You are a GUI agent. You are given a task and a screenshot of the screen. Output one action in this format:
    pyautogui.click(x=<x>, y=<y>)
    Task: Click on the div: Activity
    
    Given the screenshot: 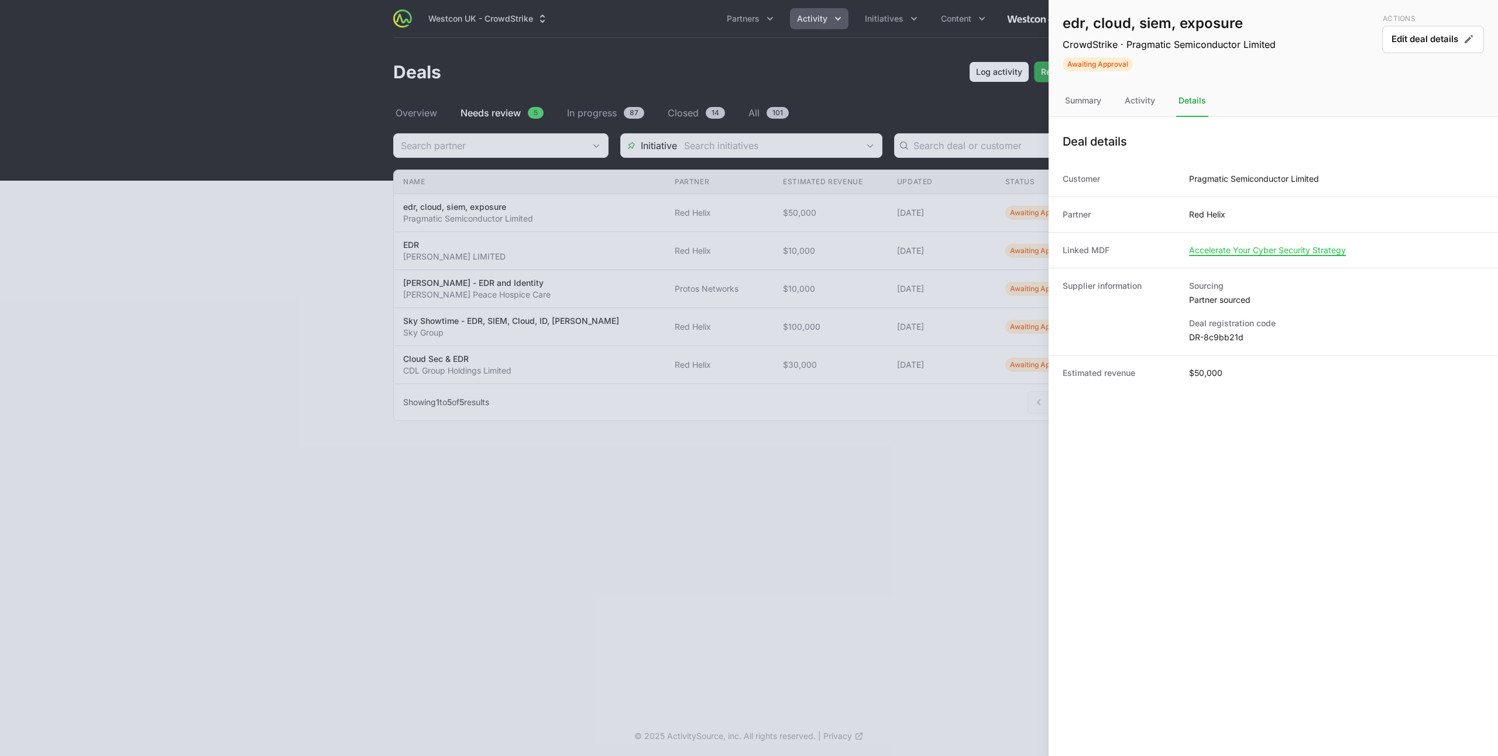 What is the action you would take?
    pyautogui.click(x=1140, y=101)
    